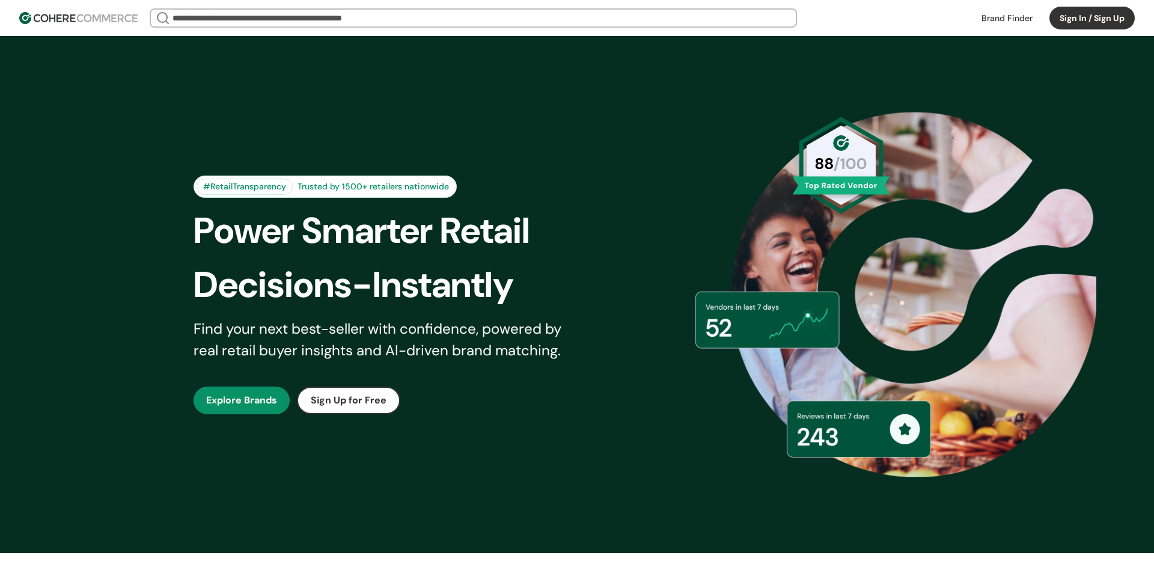 The height and width of the screenshot is (582, 1154). I want to click on button: Sign In / Sign Up, so click(1092, 18).